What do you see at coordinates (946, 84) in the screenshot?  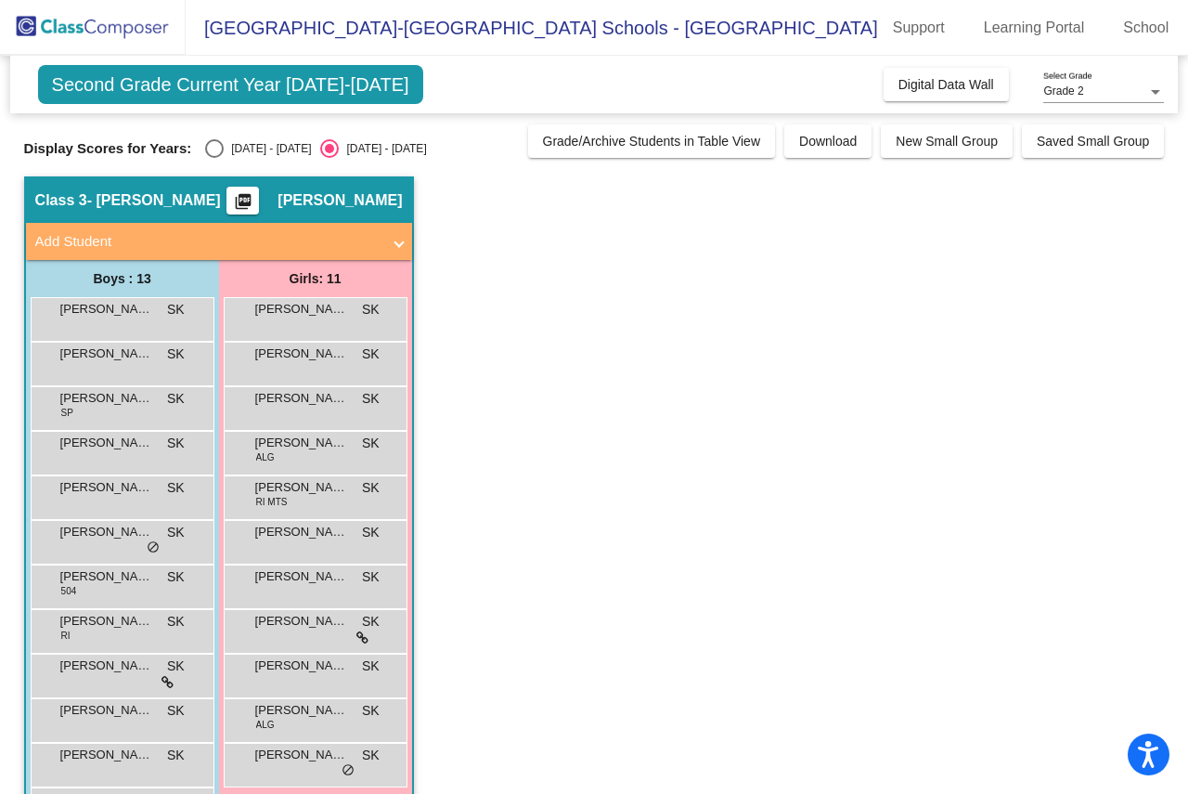 I see `span: Digital Data Wall` at bounding box center [946, 84].